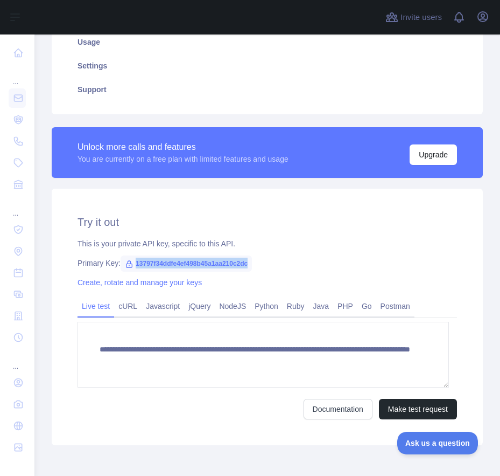  Describe the element at coordinates (434, 155) in the screenshot. I see `button: Upgrade` at that location.